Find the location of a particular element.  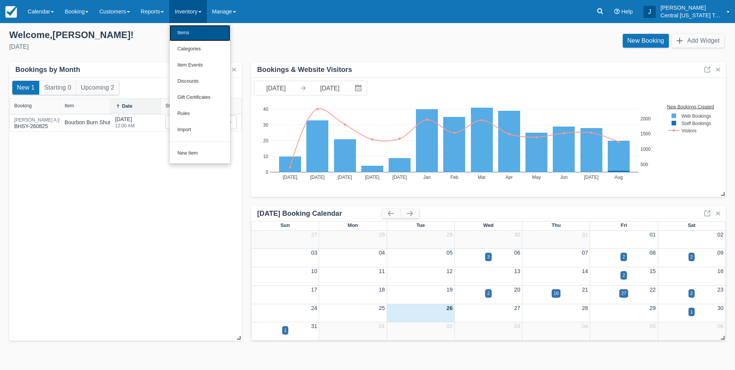

button: Starting 0 is located at coordinates (58, 88).